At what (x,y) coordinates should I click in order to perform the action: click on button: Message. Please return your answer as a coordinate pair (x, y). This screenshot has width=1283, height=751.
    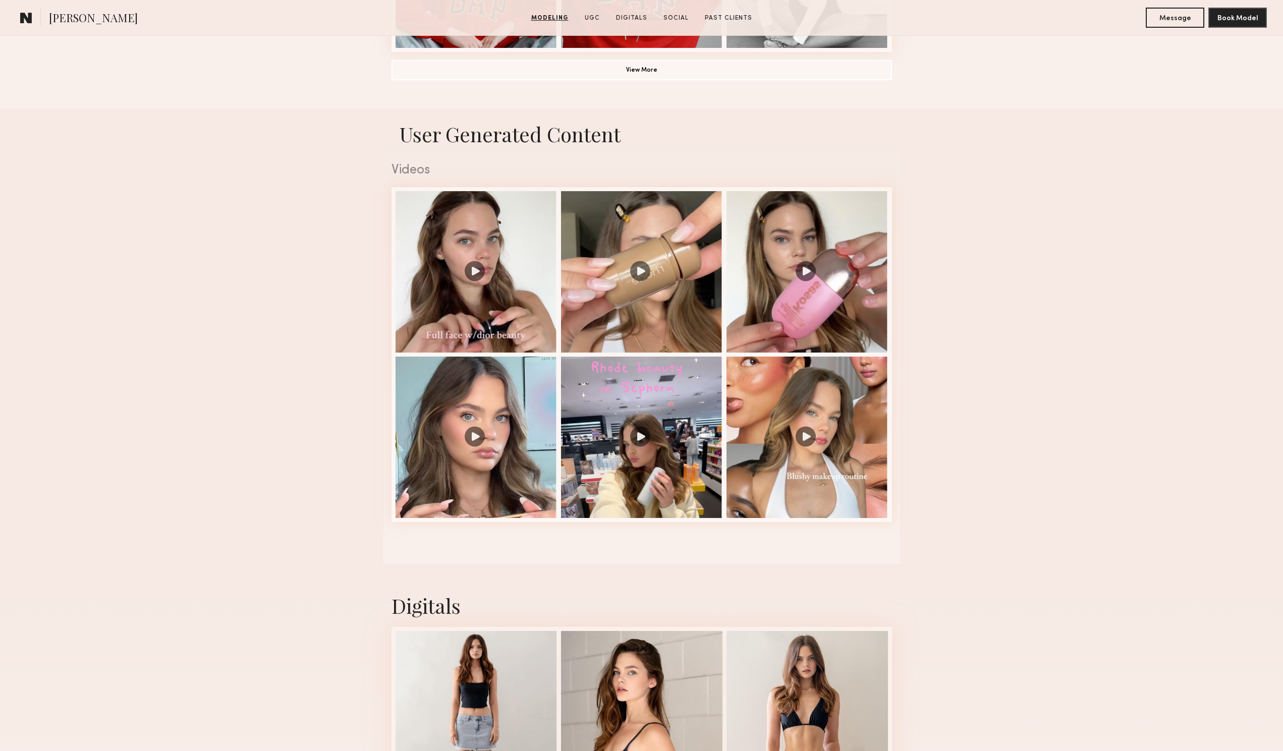
    Looking at the image, I should click on (1175, 18).